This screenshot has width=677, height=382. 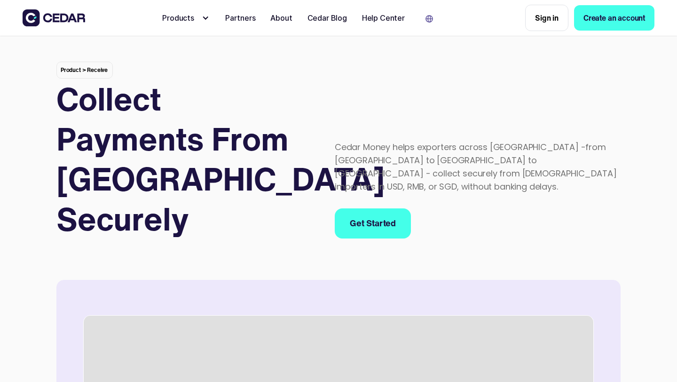 I want to click on img: world icon, so click(x=429, y=19).